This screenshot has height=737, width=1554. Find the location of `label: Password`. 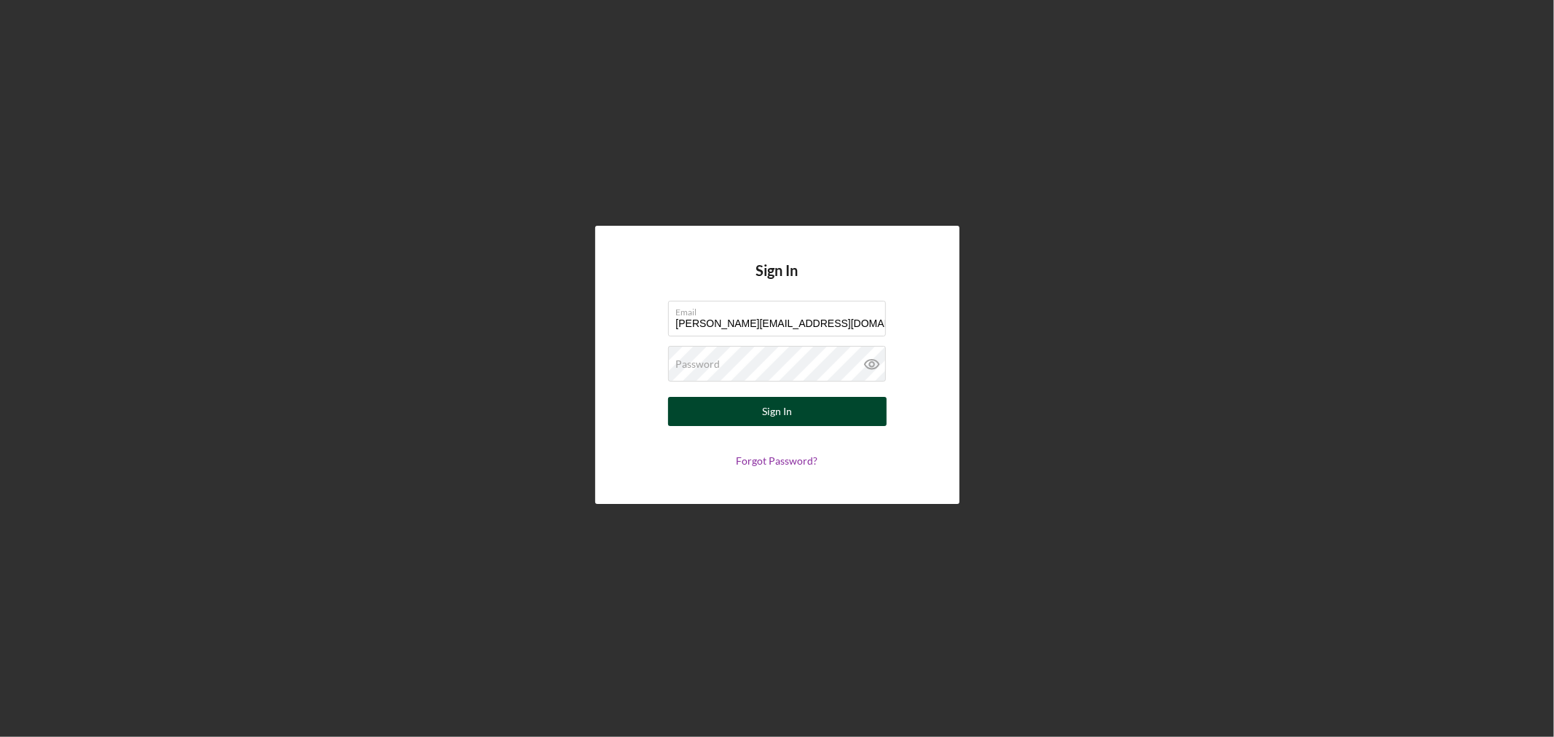

label: Password is located at coordinates (698, 364).